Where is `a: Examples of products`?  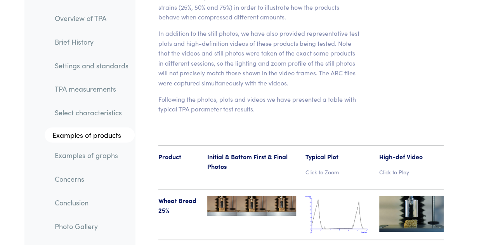 a: Examples of products is located at coordinates (90, 135).